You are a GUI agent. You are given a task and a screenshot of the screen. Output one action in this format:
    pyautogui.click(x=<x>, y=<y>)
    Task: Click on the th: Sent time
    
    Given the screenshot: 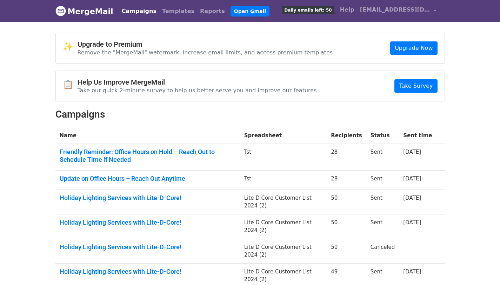 What is the action you would take?
    pyautogui.click(x=418, y=136)
    